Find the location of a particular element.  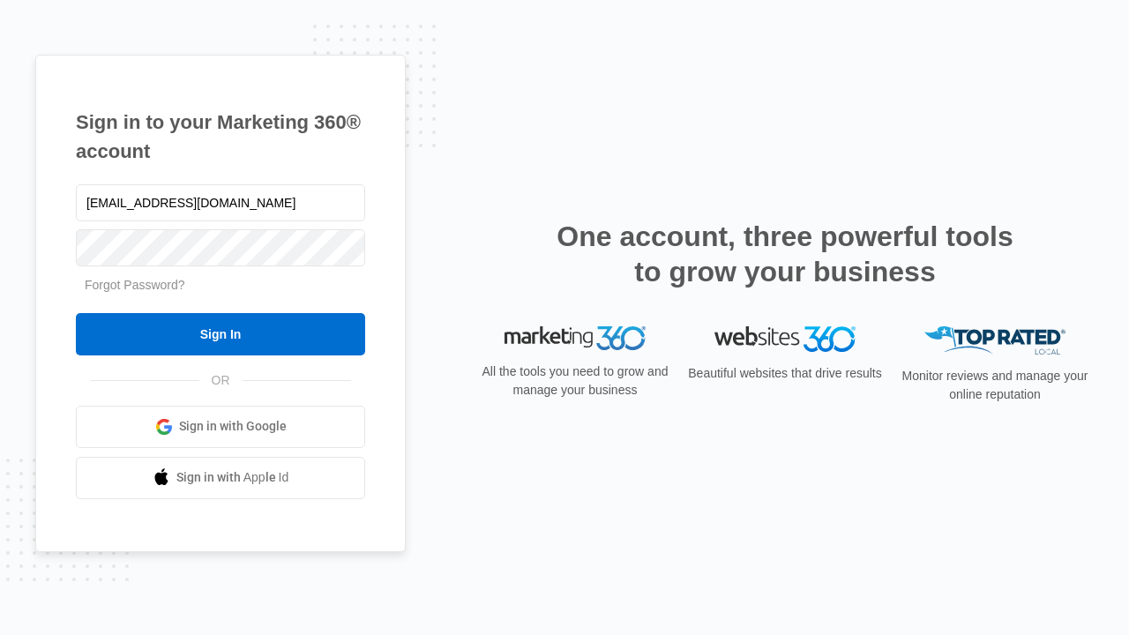

a: Sign in with Apple Id is located at coordinates (220, 478).